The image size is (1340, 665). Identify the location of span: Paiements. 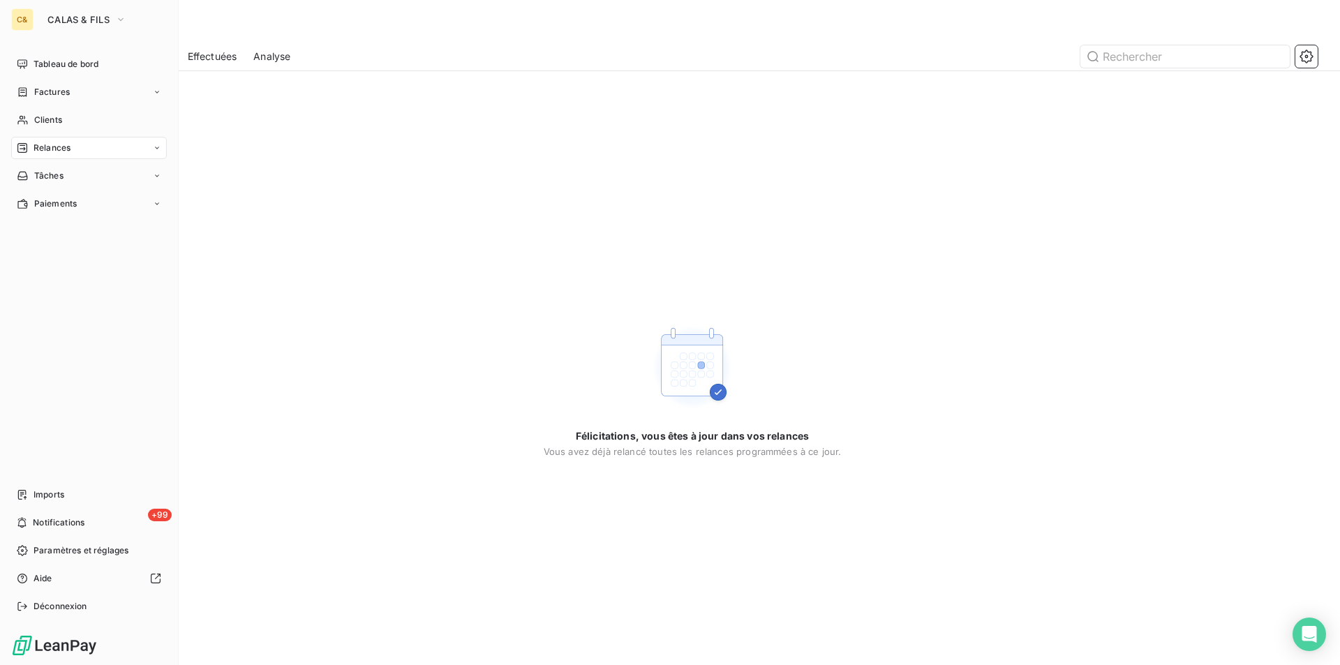
(55, 204).